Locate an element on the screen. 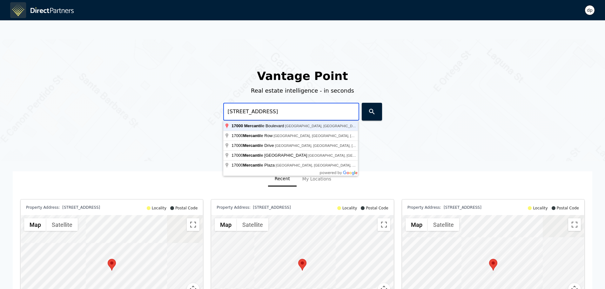 This screenshot has height=289, width=605. span: le Boulevard is located at coordinates (258, 126).